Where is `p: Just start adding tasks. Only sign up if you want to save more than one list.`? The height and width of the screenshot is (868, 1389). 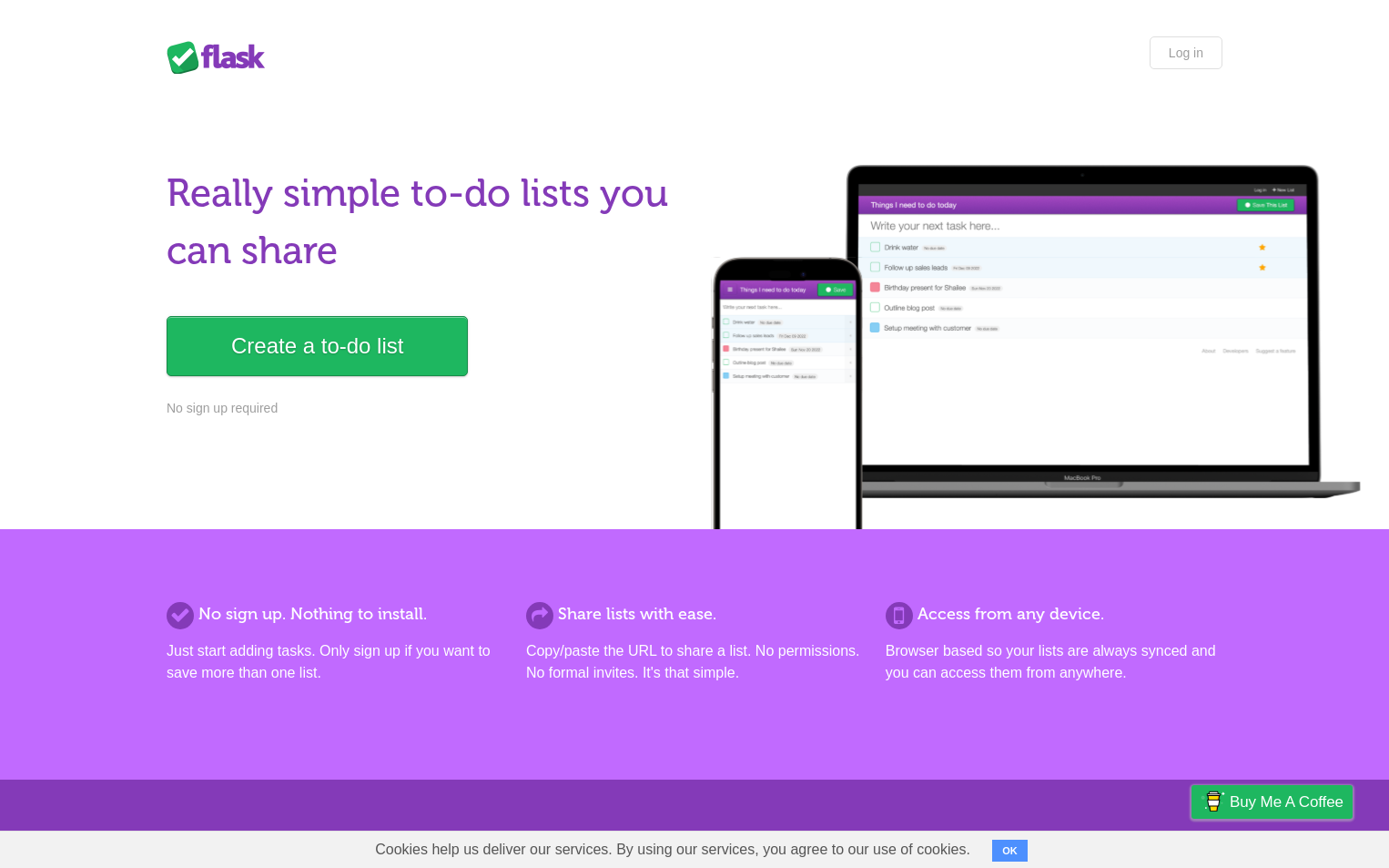
p: Just start adding tasks. Only sign up if you want to save more than one list. is located at coordinates (335, 662).